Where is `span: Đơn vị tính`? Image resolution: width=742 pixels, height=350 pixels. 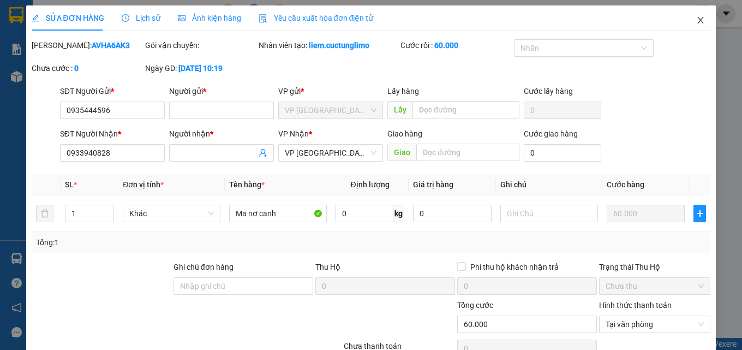 span: Đơn vị tính is located at coordinates (143, 184).